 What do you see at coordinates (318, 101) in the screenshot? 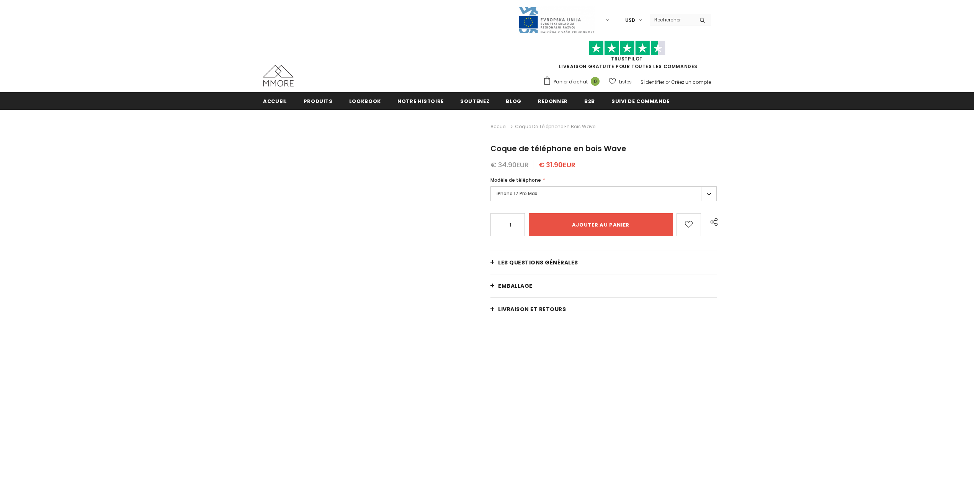
I see `span: Produits` at bounding box center [318, 101].